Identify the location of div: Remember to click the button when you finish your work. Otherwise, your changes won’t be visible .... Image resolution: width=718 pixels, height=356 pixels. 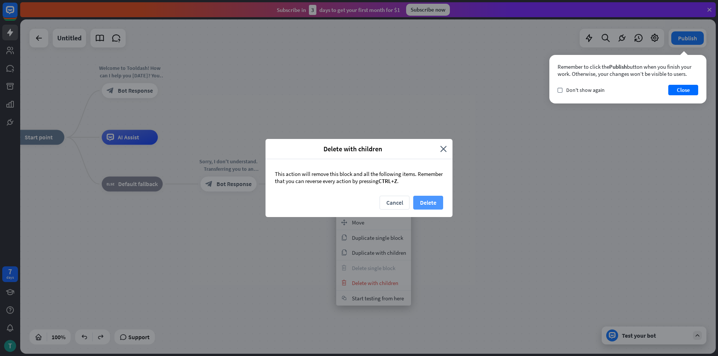
(627, 70).